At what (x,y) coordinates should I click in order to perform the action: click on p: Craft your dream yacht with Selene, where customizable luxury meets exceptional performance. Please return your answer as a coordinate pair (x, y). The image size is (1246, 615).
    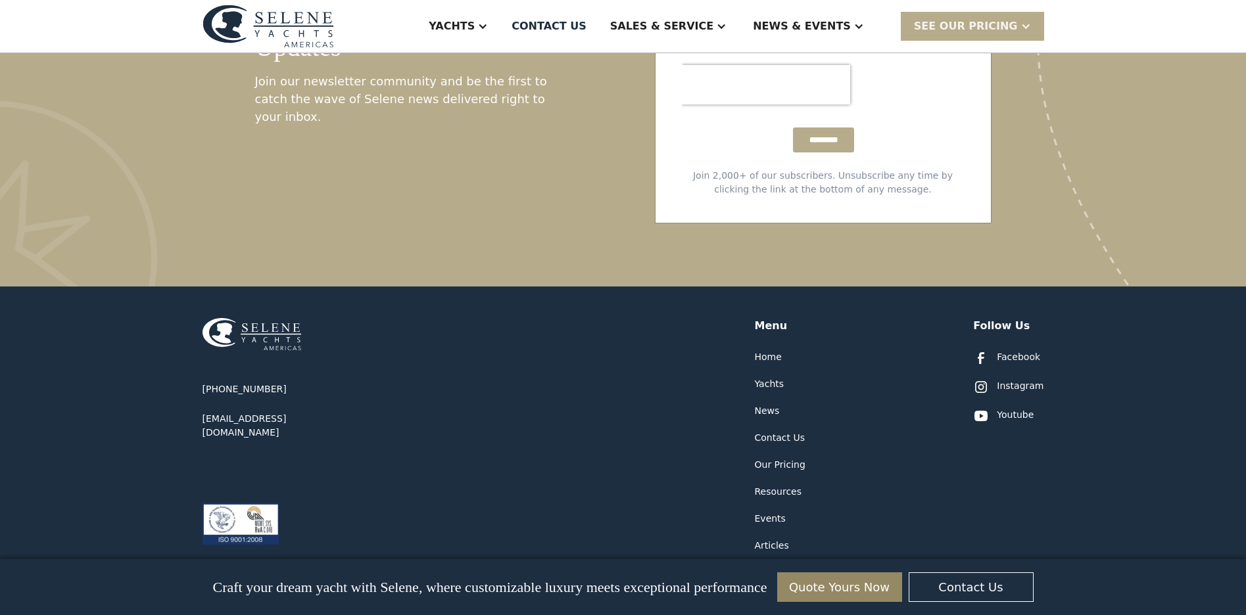
    Looking at the image, I should click on (489, 588).